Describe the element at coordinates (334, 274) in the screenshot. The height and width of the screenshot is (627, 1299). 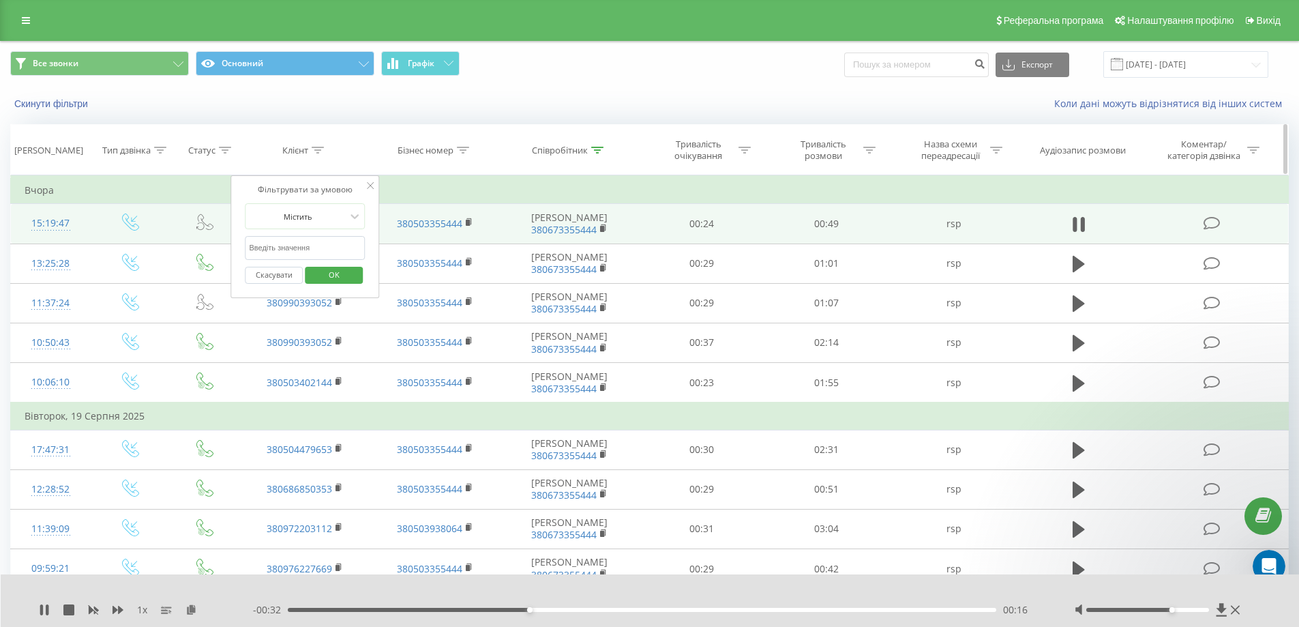
I see `span: OK` at that location.